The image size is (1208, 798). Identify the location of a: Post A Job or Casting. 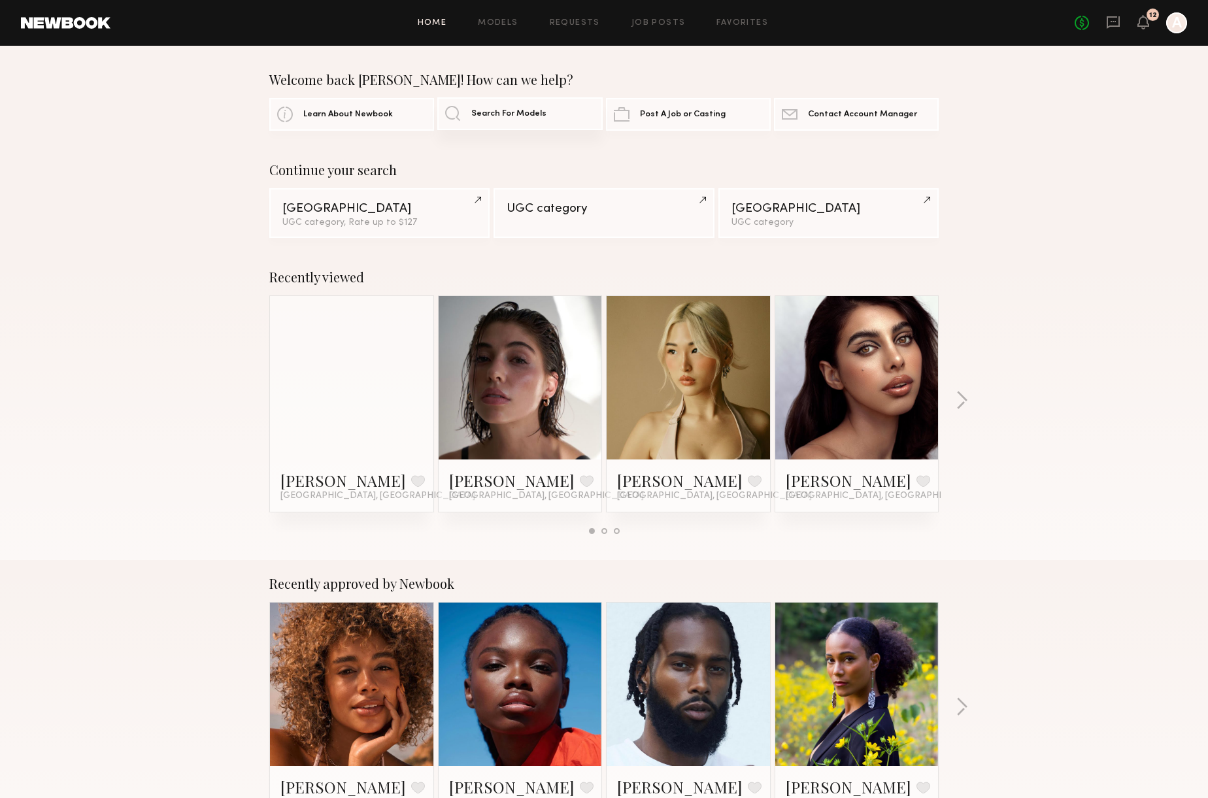
(688, 114).